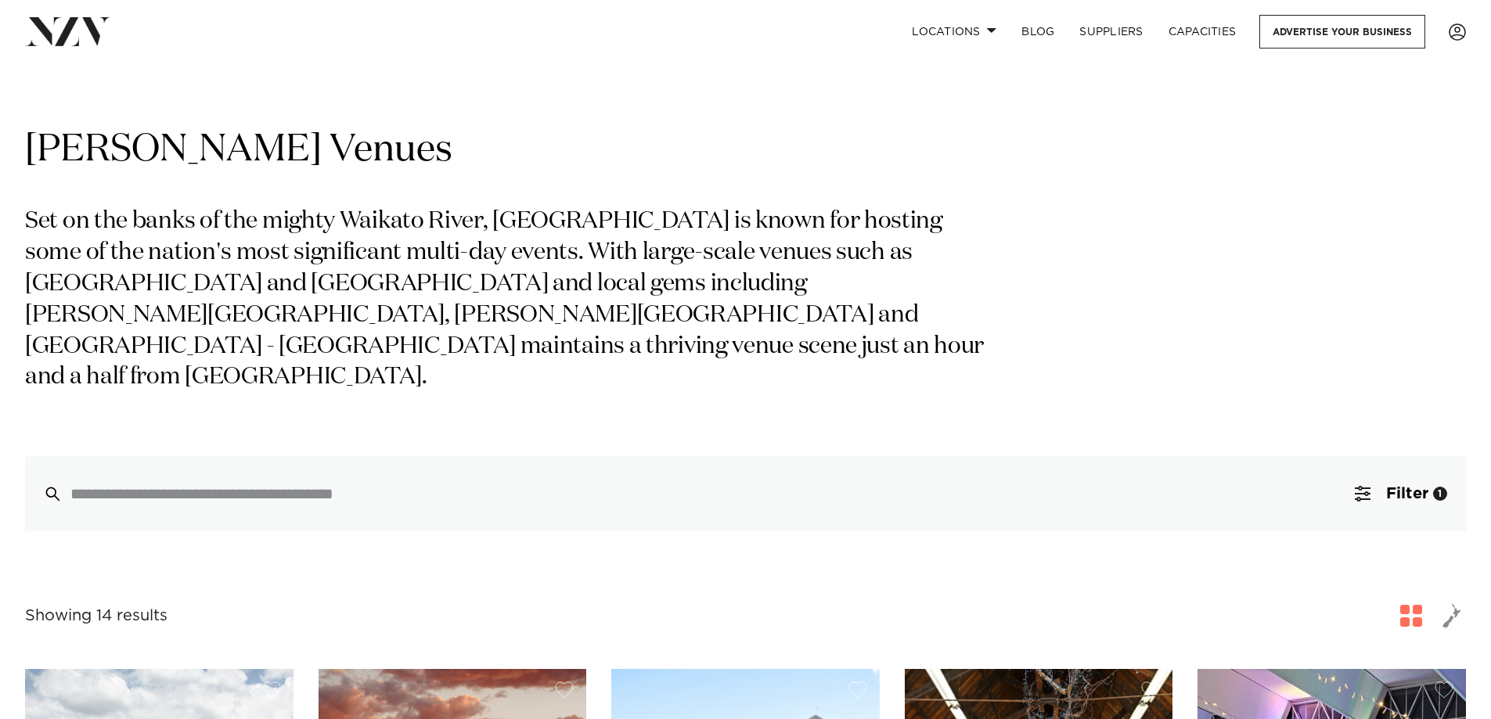 The height and width of the screenshot is (719, 1491). Describe the element at coordinates (1407, 494) in the screenshot. I see `span: Filter` at that location.